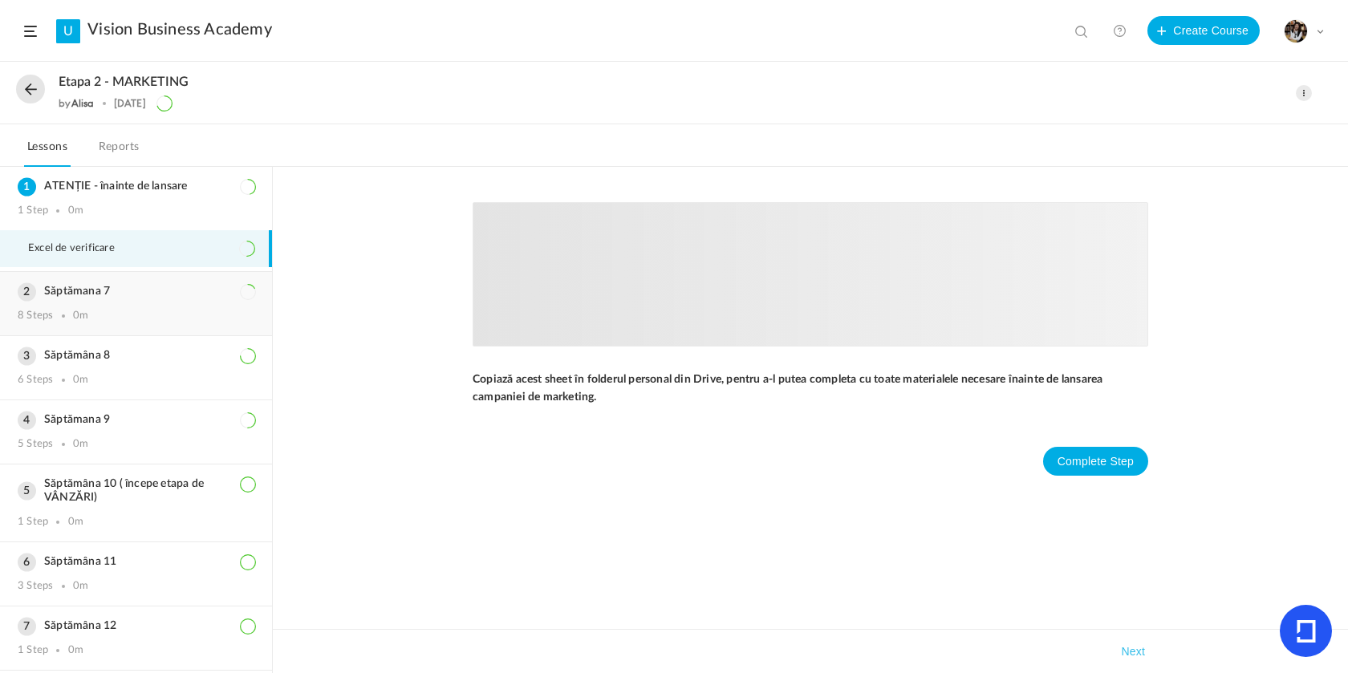 This screenshot has height=673, width=1348. What do you see at coordinates (124, 82) in the screenshot?
I see `span: Etapa 2 - MARKETING` at bounding box center [124, 82].